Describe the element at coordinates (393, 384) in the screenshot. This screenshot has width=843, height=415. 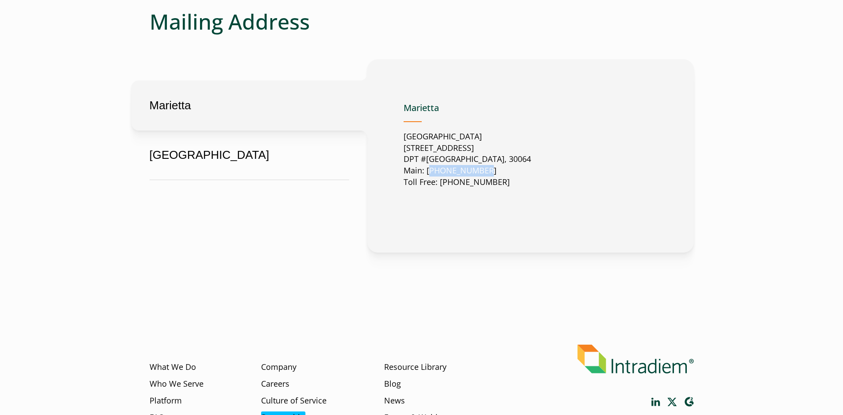
I see `a: Blog` at that location.